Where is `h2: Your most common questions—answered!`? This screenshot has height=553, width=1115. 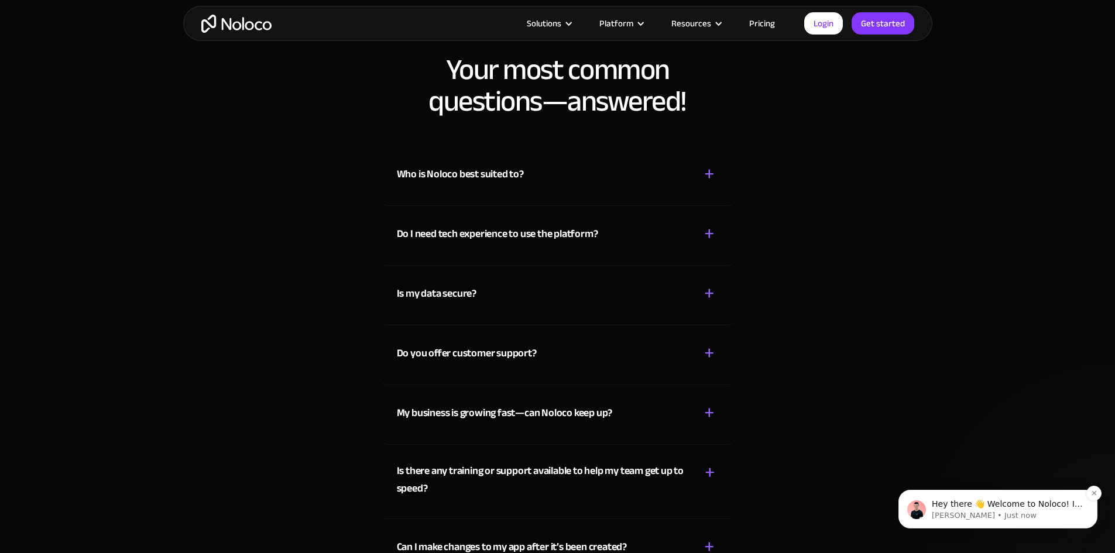
h2: Your most common questions—answered! is located at coordinates (558, 85).